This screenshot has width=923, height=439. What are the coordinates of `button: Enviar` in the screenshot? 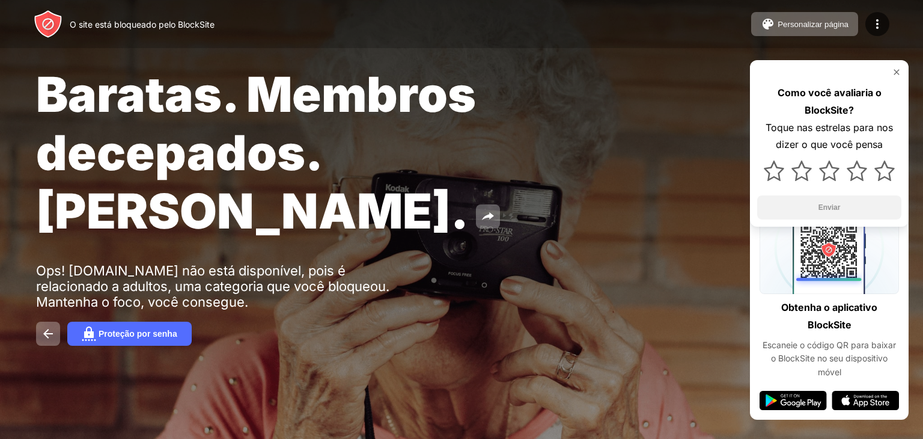 It's located at (829, 207).